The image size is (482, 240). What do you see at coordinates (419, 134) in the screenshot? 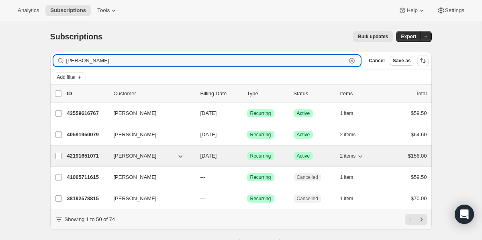
I see `span: $64.60` at bounding box center [419, 134].